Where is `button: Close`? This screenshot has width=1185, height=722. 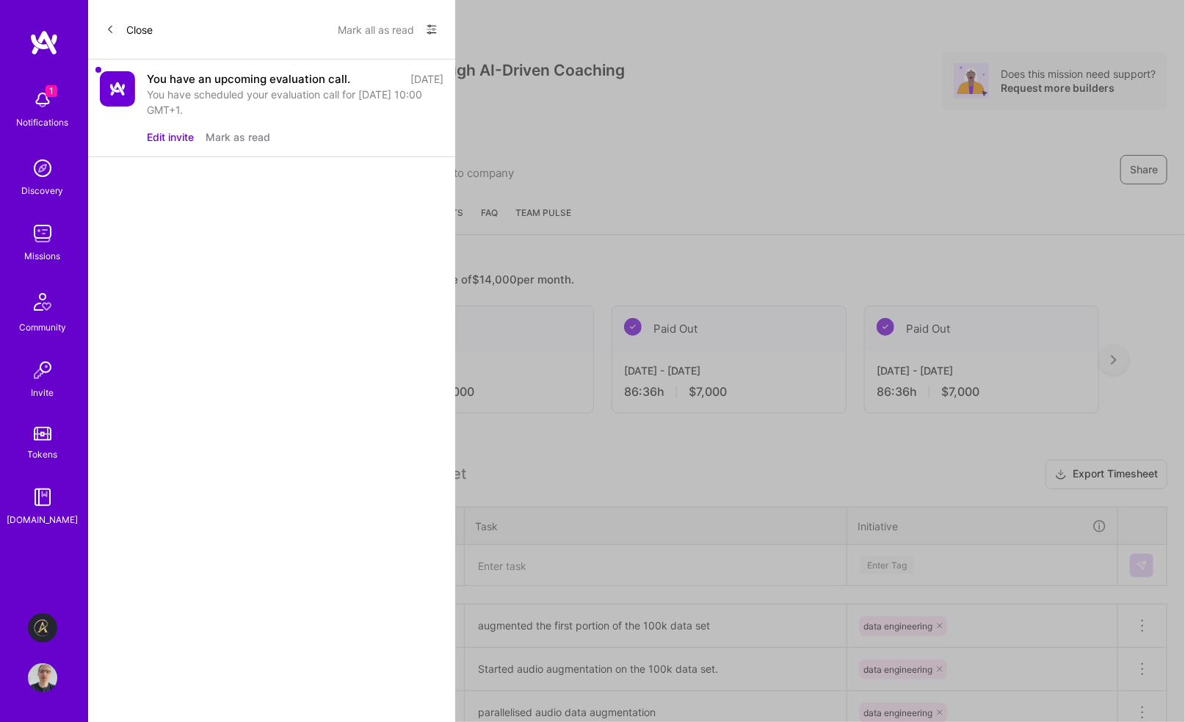
button: Close is located at coordinates (129, 29).